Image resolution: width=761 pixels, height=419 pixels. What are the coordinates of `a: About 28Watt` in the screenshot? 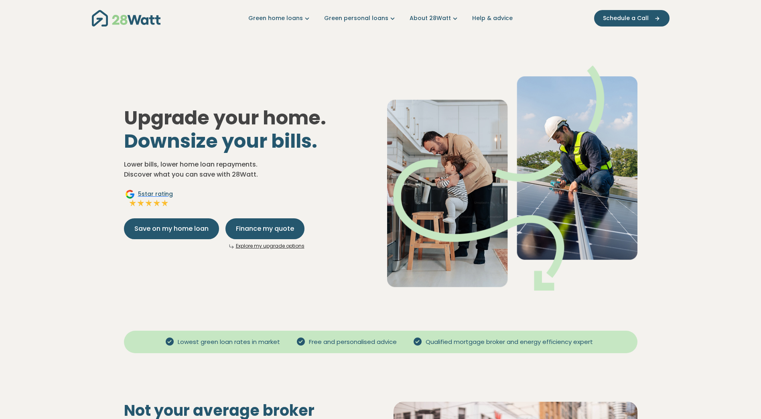 It's located at (434, 18).